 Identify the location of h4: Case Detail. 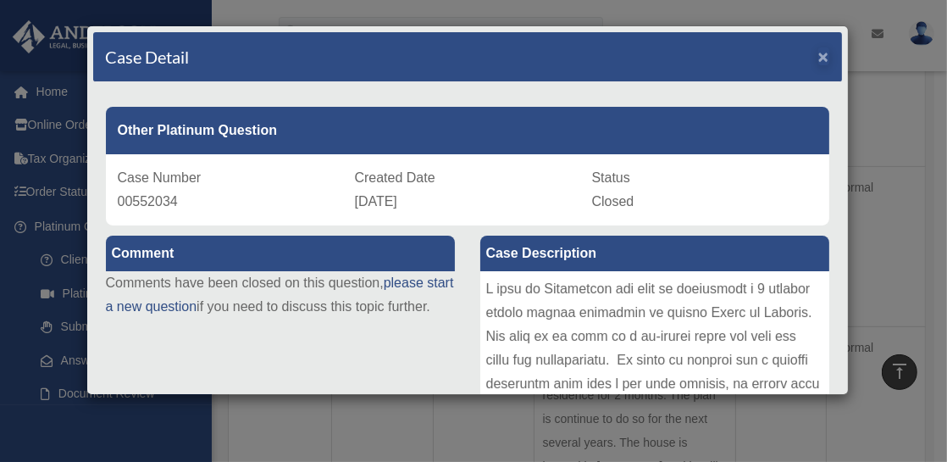
(147, 57).